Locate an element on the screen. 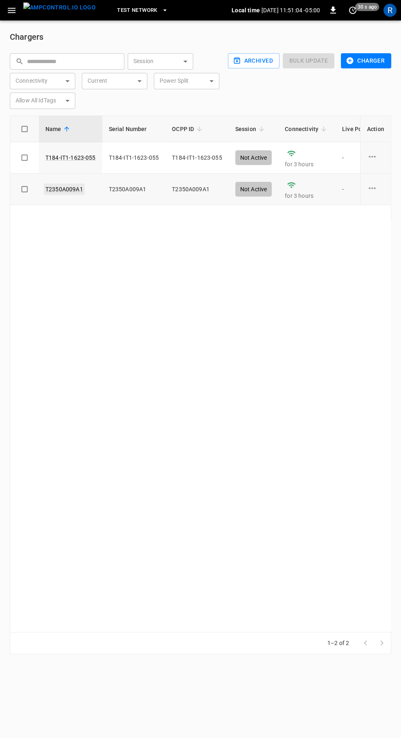  span: Name is located at coordinates (59, 129).